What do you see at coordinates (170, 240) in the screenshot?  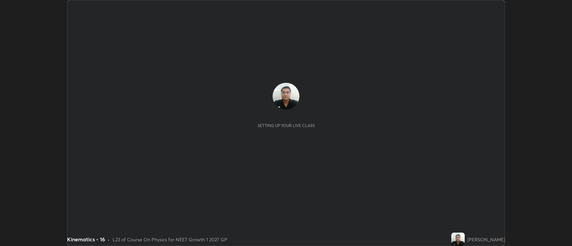 I see `div: L23 of Course On Physics for NEET Growth 1 2027 GP` at bounding box center [170, 240].